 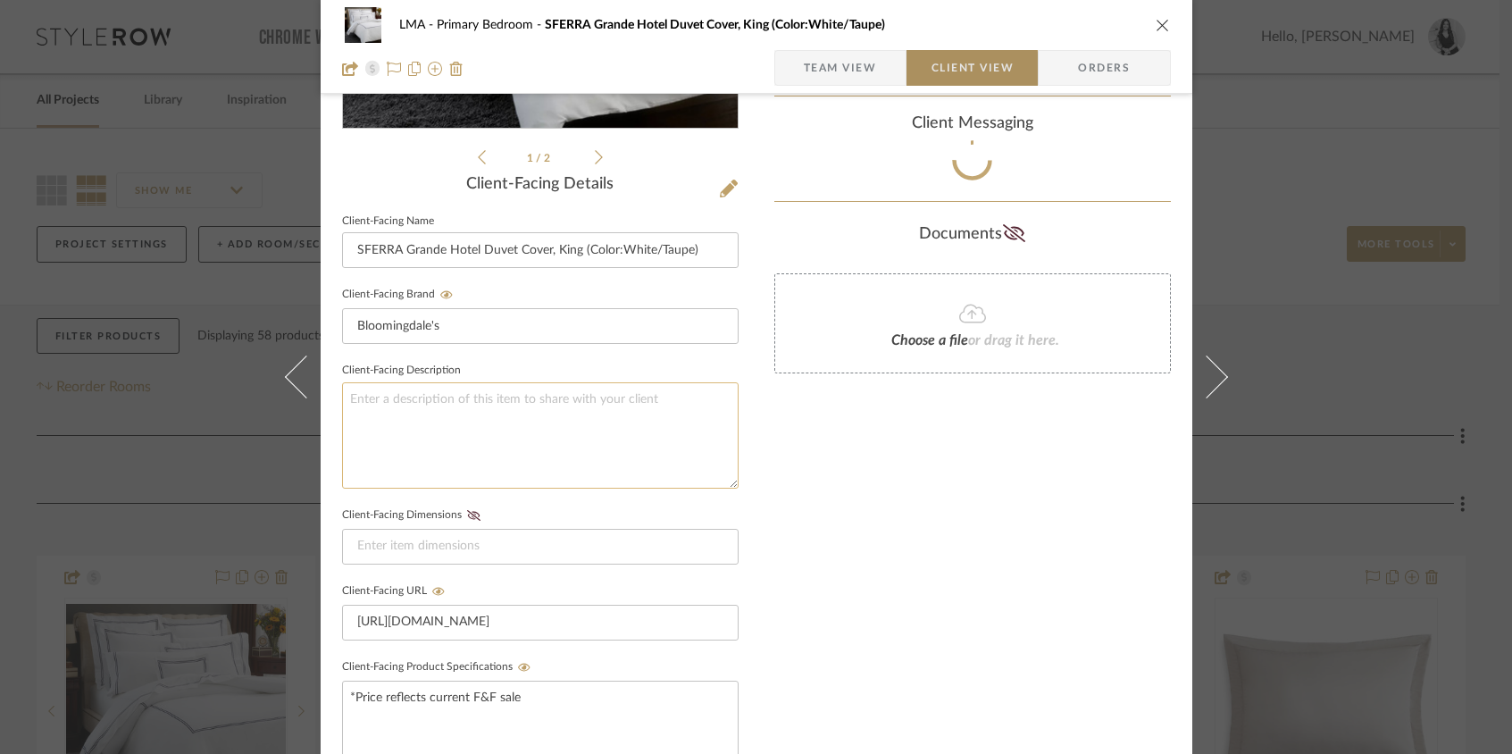 What do you see at coordinates (840, 68) in the screenshot?
I see `span: Team View` at bounding box center [840, 68].